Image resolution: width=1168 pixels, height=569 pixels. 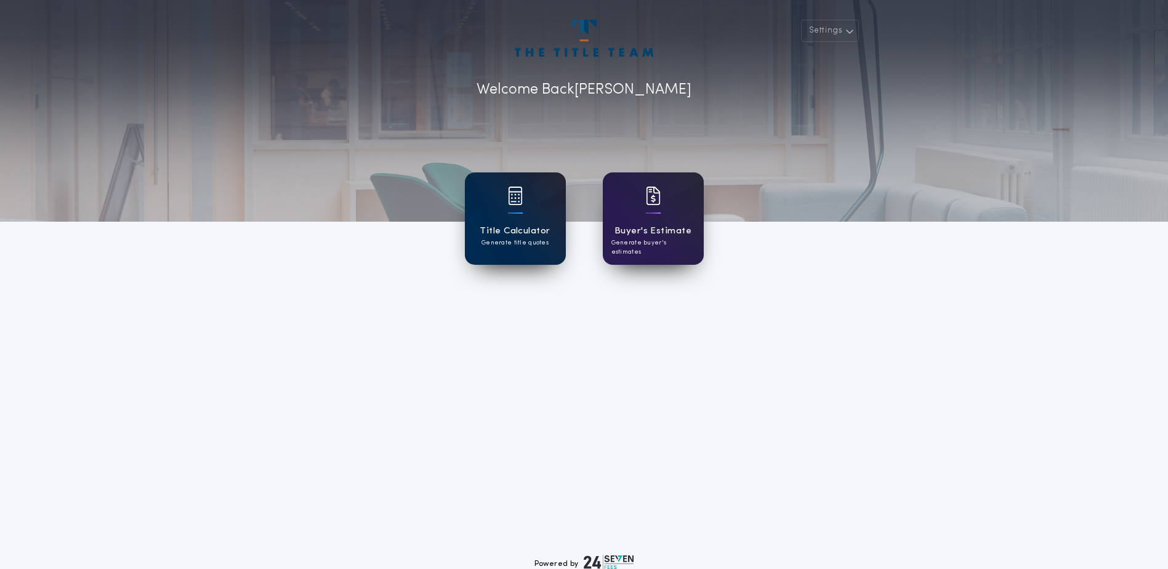 I want to click on button: Settings, so click(x=830, y=31).